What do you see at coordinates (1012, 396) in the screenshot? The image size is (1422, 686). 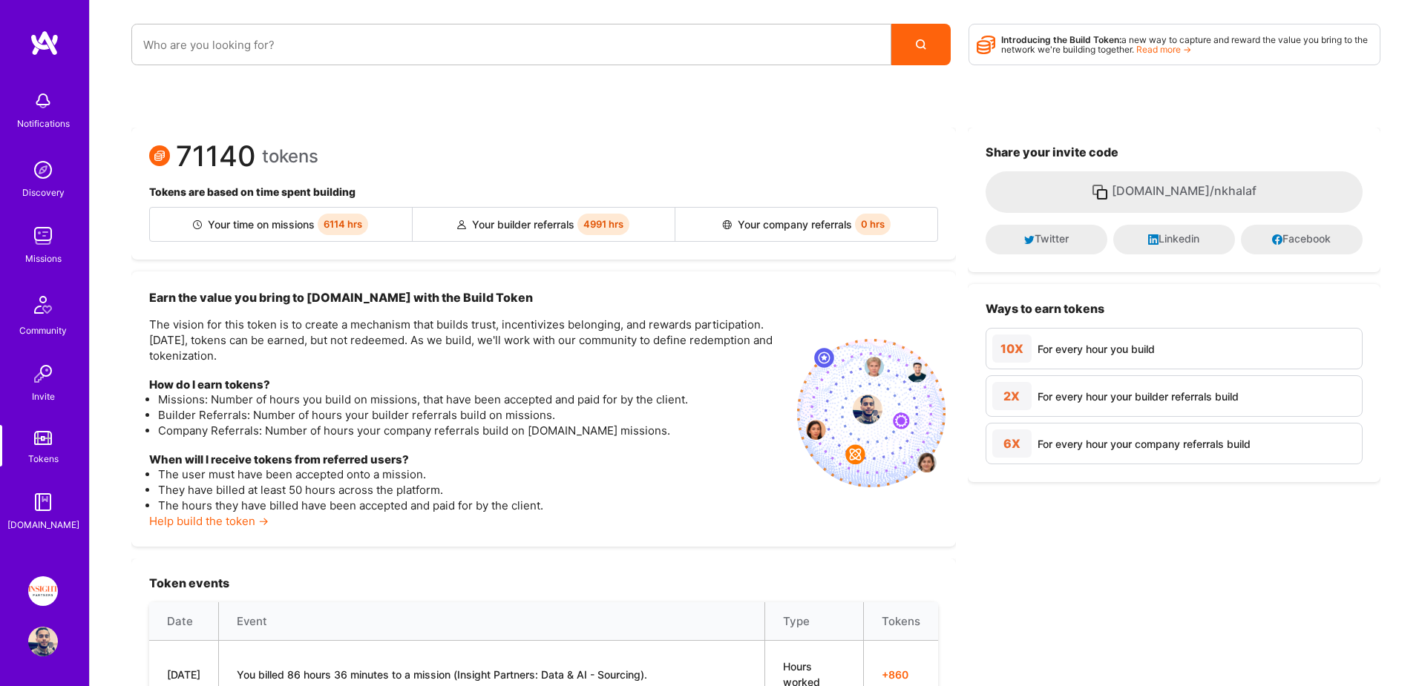 I see `div: 2X` at bounding box center [1012, 396].